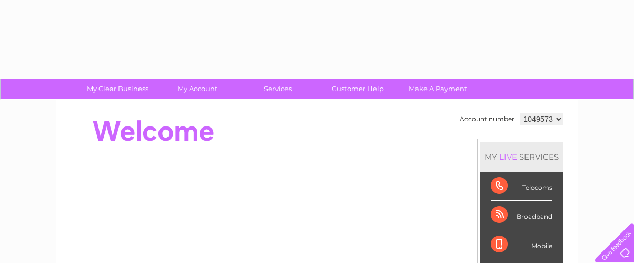 The image size is (634, 263). What do you see at coordinates (521, 156) in the screenshot?
I see `div: MY SERVICES` at bounding box center [521, 156].